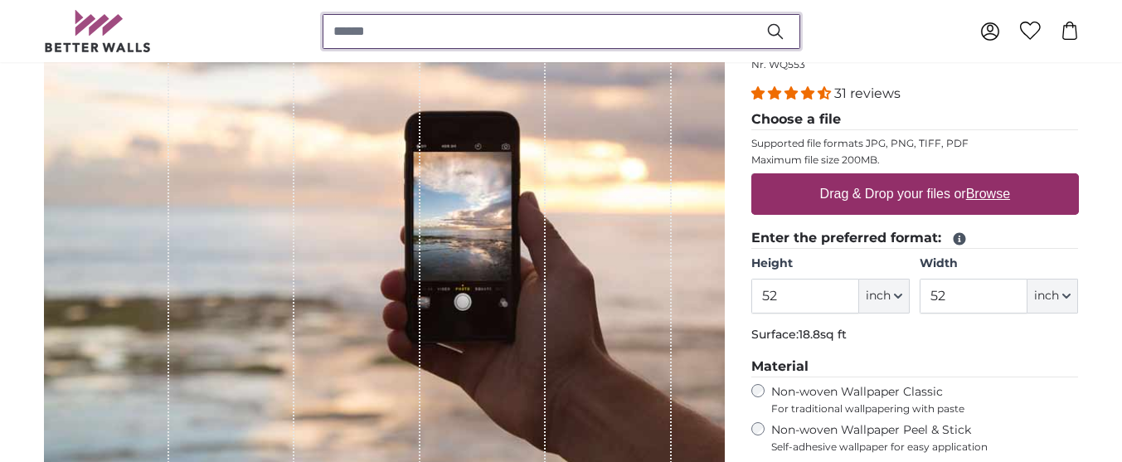 This screenshot has height=462, width=1122. What do you see at coordinates (988, 193) in the screenshot?
I see `u: Browse` at bounding box center [988, 193].